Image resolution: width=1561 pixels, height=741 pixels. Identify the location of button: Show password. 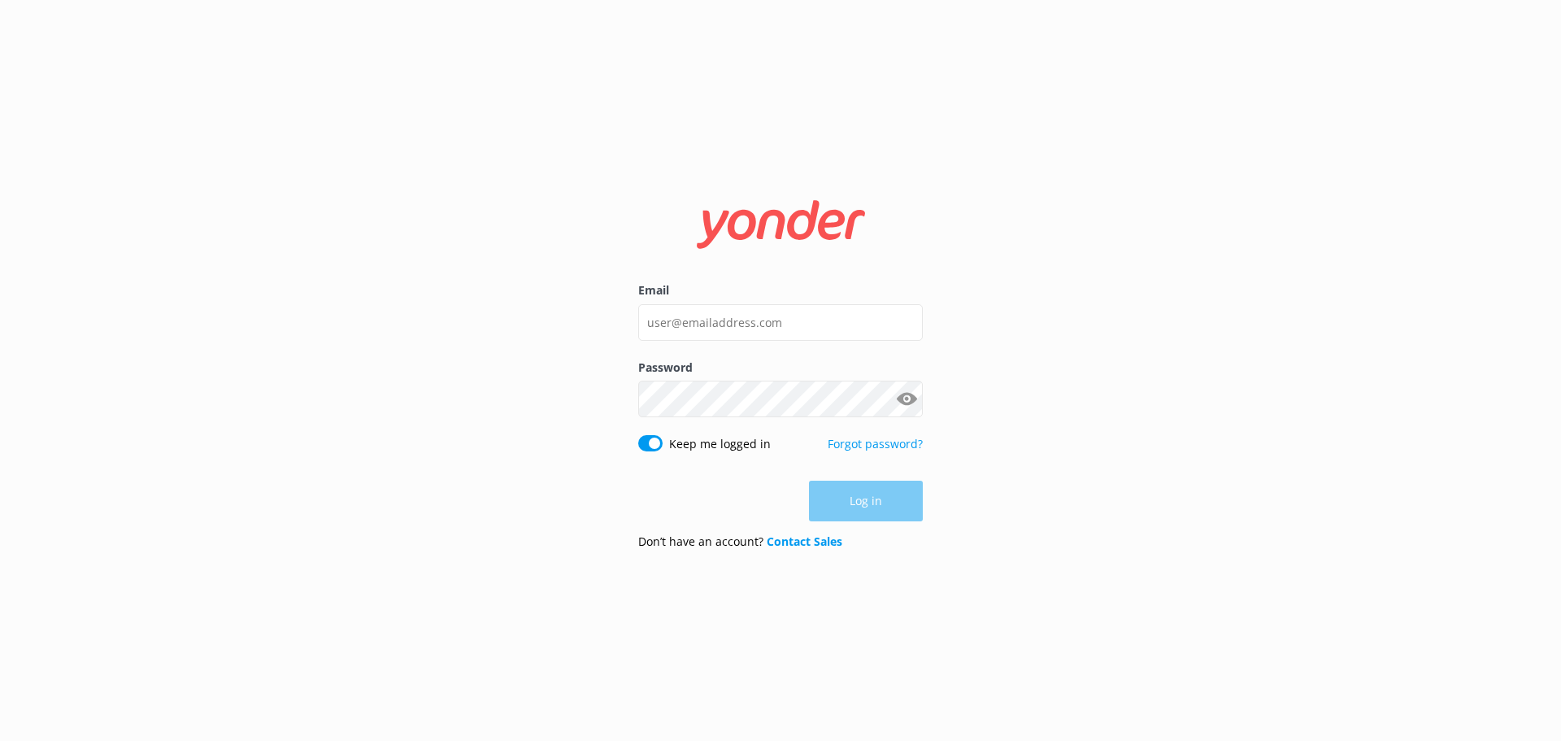
(906, 399).